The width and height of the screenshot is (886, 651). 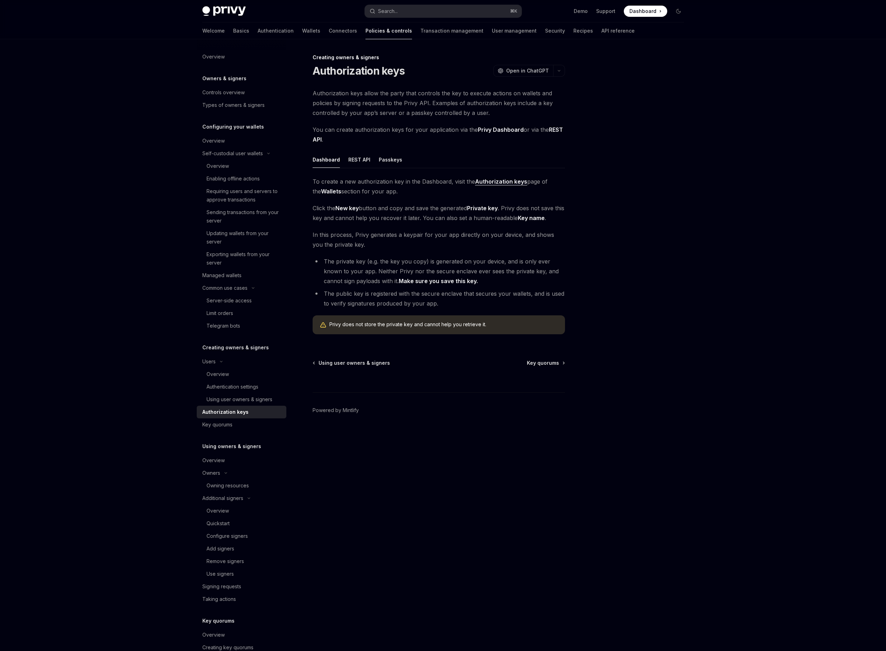 What do you see at coordinates (439, 213) in the screenshot?
I see `span: Click the button and copy and save the generated . Privy does not save this key and cannot help y...` at bounding box center [439, 213].